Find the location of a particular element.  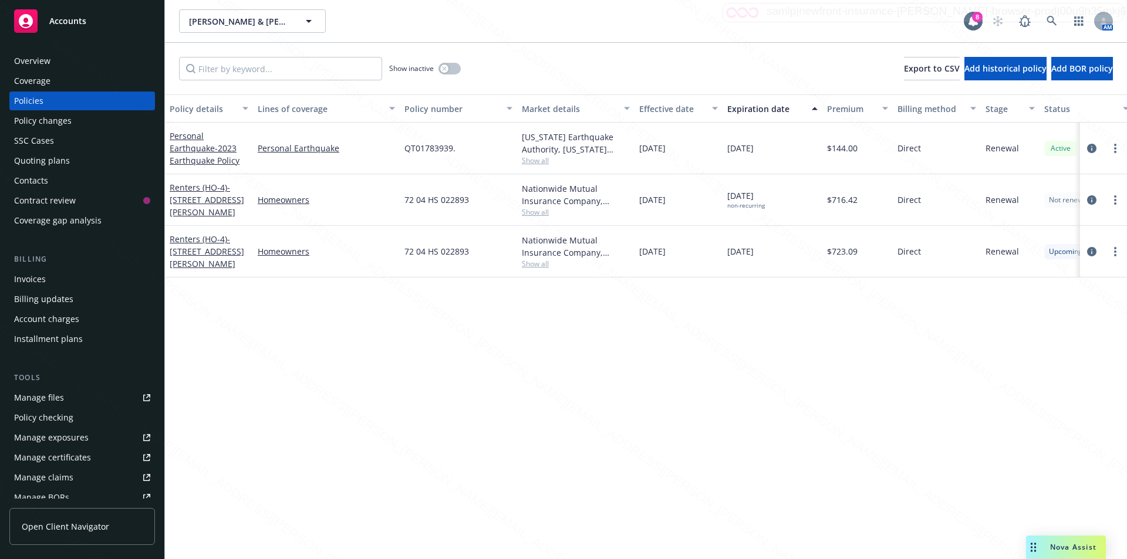

button: Expiration date is located at coordinates (772, 109).